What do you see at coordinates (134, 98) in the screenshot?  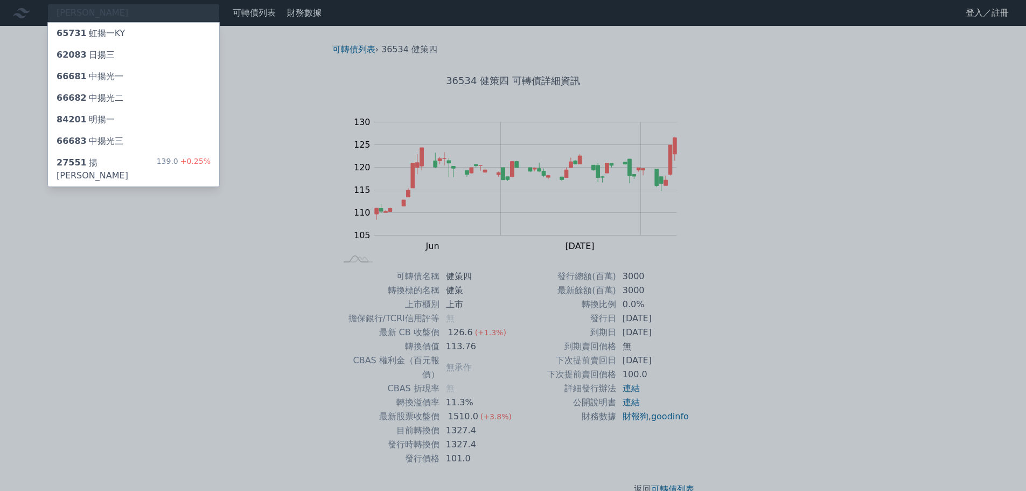 I see `a: 66682中揚光二` at bounding box center [134, 98].